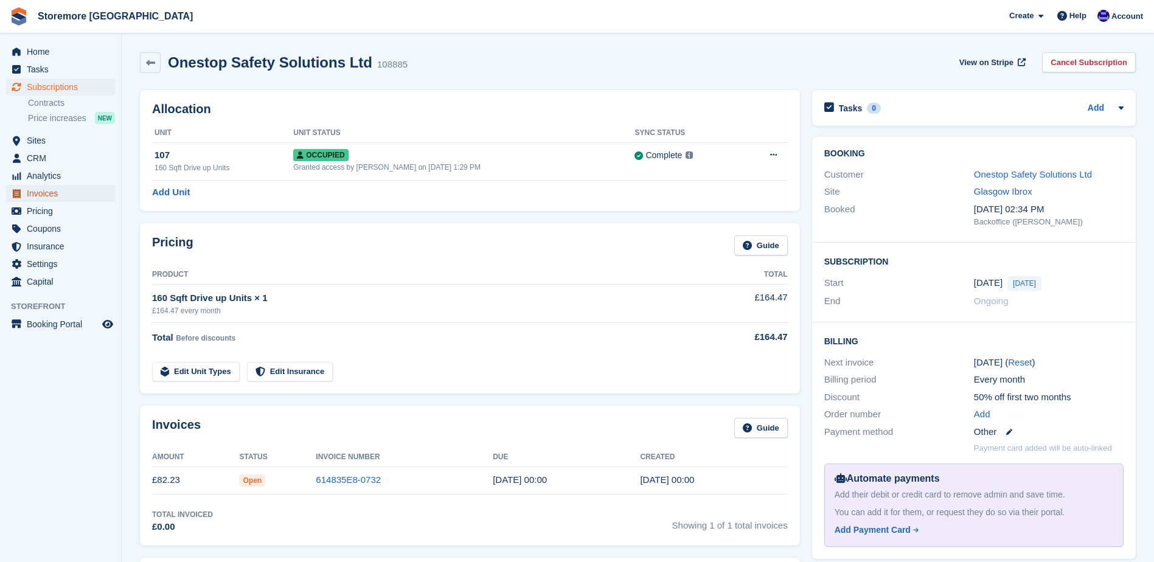  Describe the element at coordinates (687, 133) in the screenshot. I see `th: Sync Status` at that location.